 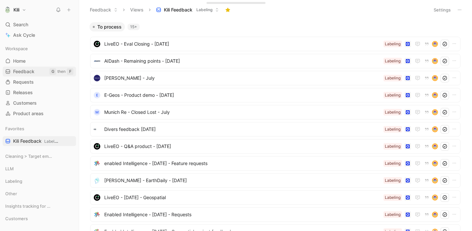 I want to click on h1: Kili, so click(x=16, y=10).